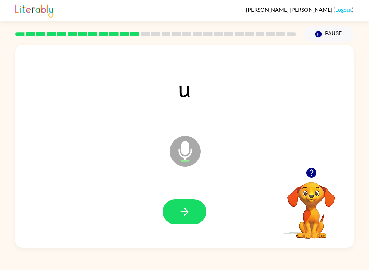 The width and height of the screenshot is (369, 270). I want to click on button: Pause, so click(329, 34).